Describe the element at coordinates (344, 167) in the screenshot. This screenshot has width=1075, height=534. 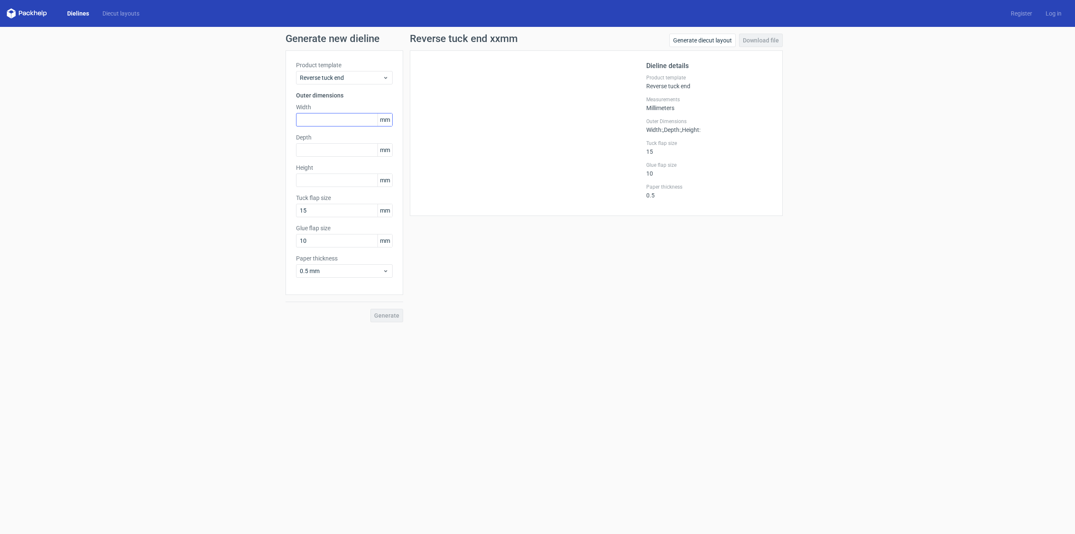
I see `label: Height` at that location.